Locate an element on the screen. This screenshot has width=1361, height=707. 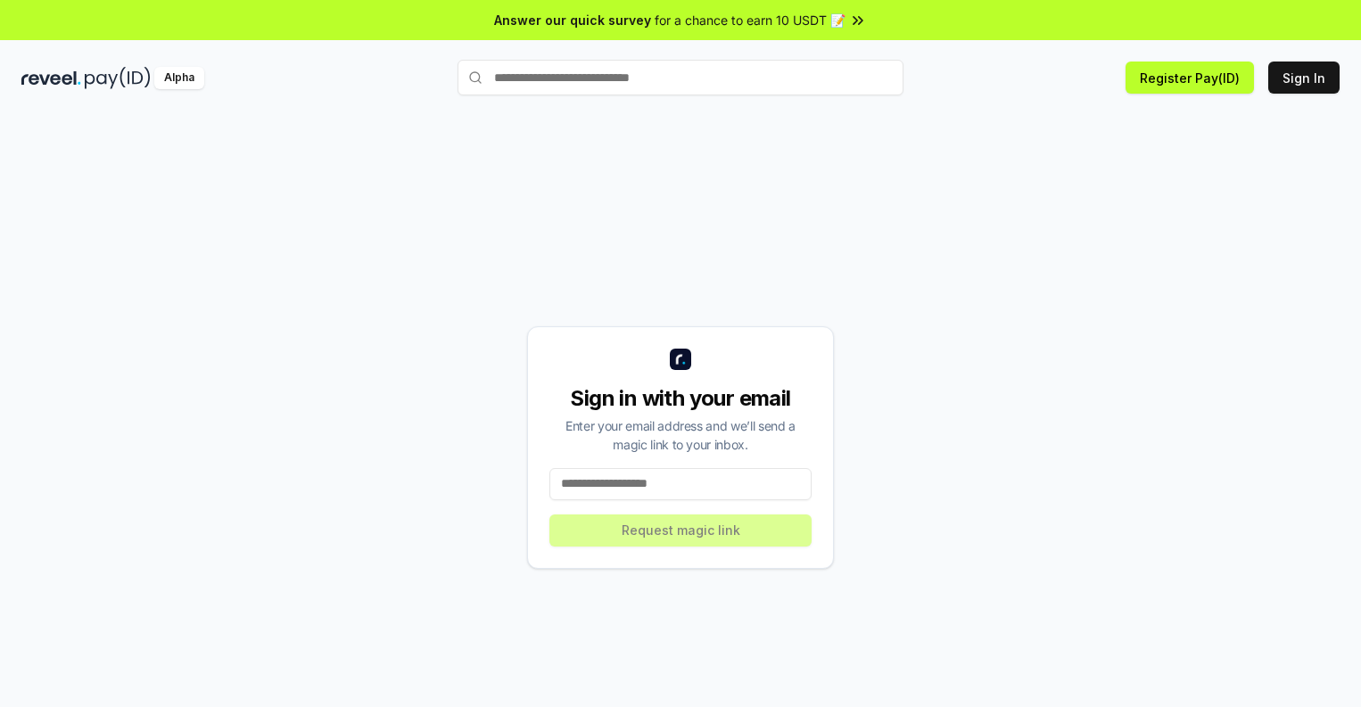
span: for a chance to earn 10 USDT 📝 is located at coordinates (750, 20).